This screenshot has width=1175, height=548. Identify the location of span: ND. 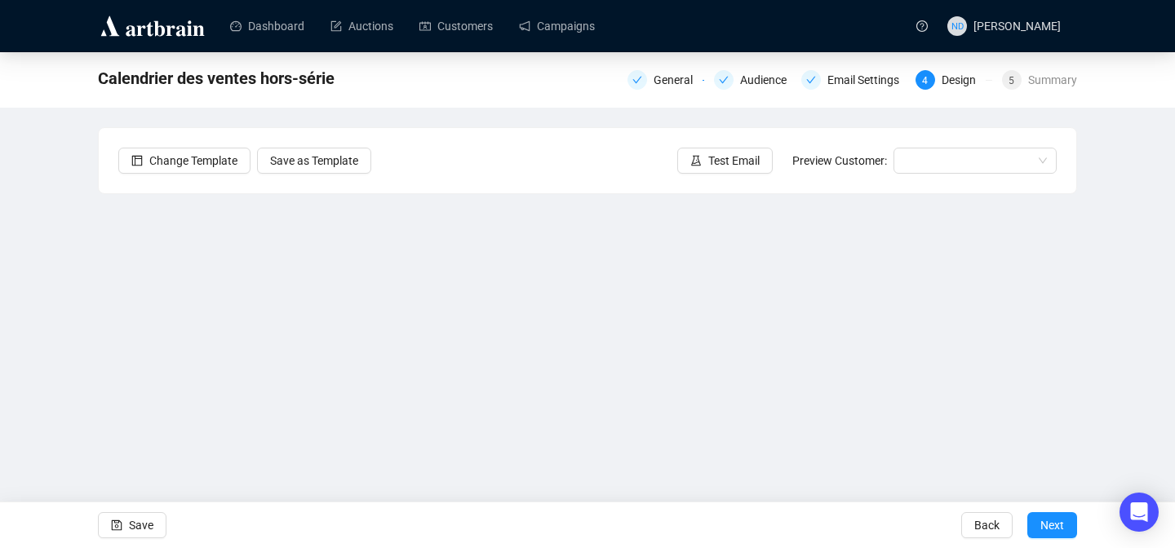
(956, 26).